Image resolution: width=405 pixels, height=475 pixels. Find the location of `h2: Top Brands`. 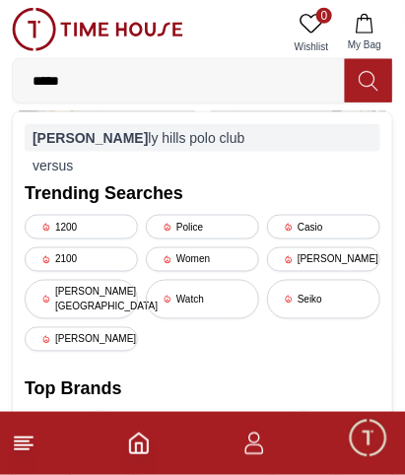

h2: Top Brands is located at coordinates (202, 389).